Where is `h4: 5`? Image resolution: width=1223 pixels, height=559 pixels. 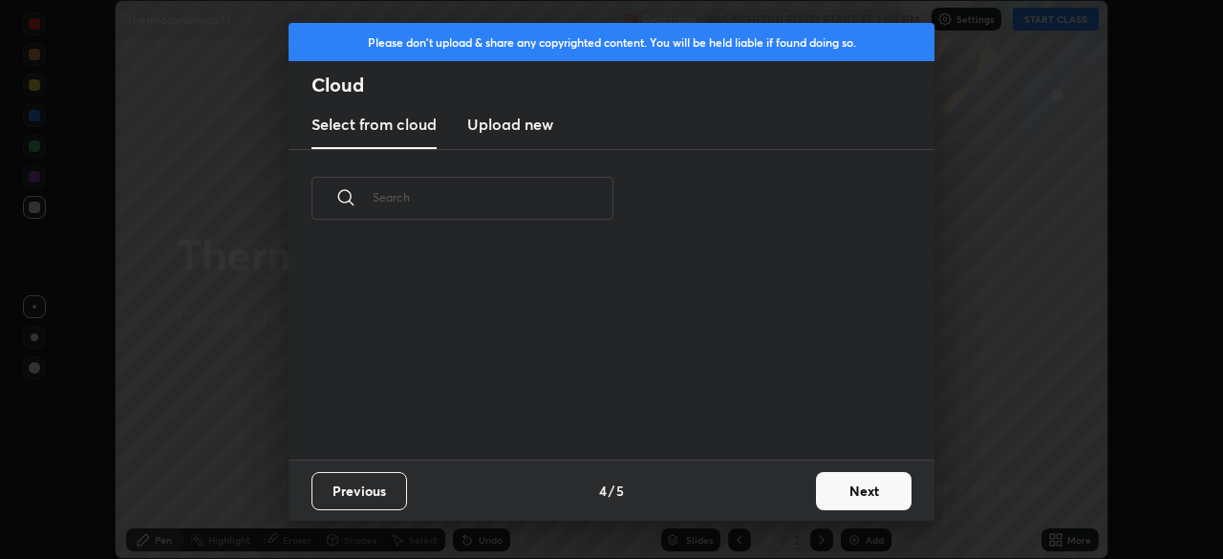
h4: 5 is located at coordinates (620, 490).